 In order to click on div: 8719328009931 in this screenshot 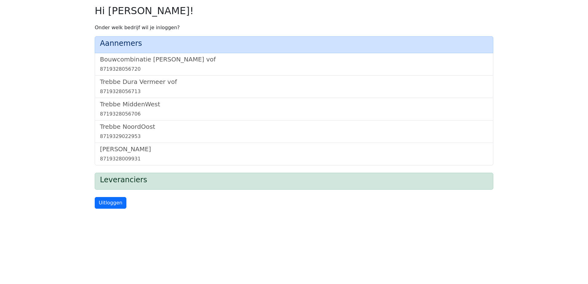, I will do `click(294, 159)`.